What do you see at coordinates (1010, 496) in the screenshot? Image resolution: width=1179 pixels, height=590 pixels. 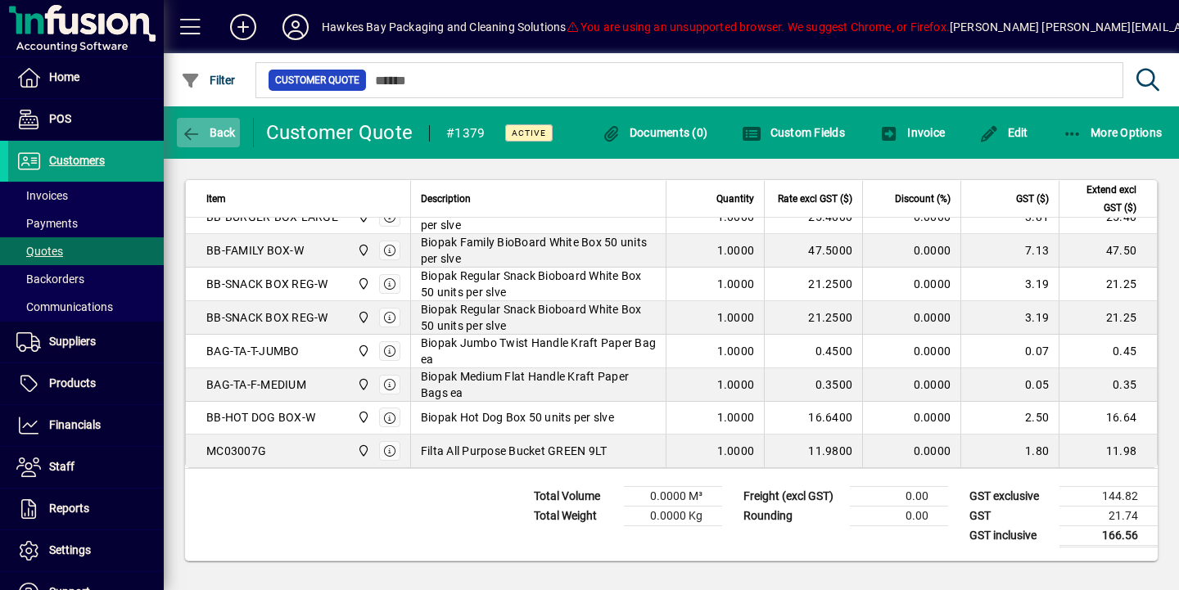 I see `td: GST exclusive` at bounding box center [1010, 496].